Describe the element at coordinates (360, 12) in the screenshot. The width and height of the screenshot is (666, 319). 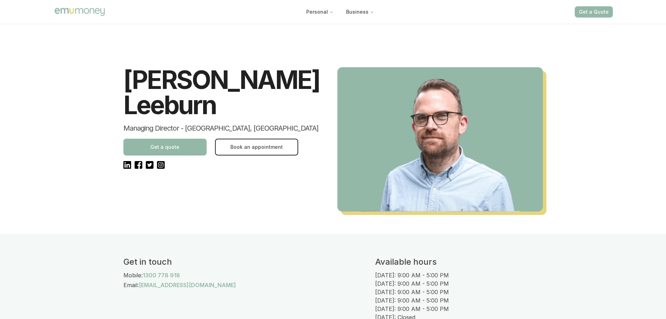
I see `button: Business` at that location.